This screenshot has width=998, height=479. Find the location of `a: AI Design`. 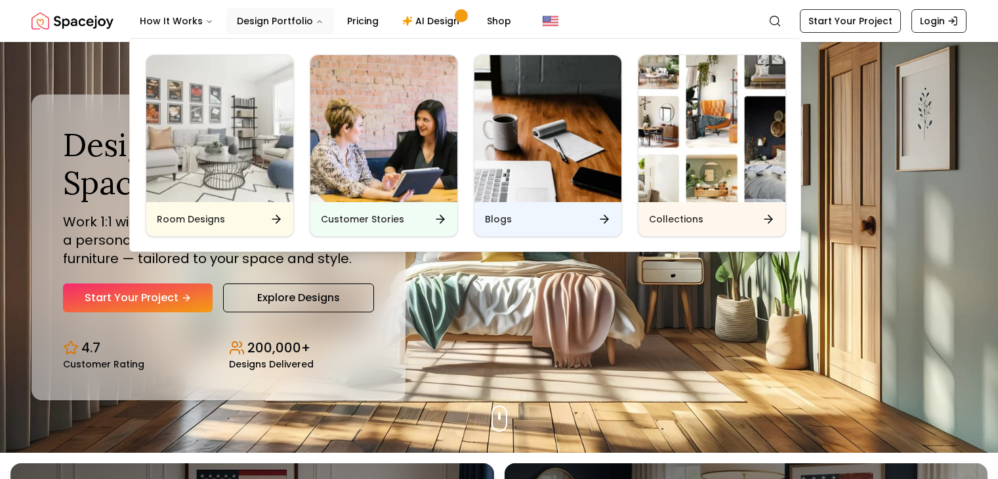

a: AI Design is located at coordinates (432, 21).